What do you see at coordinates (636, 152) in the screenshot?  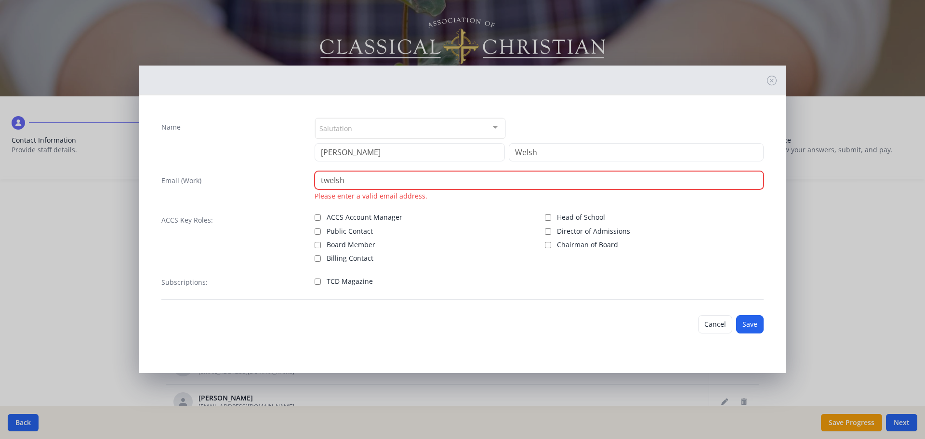 I see `input: Last Name` at bounding box center [636, 152].